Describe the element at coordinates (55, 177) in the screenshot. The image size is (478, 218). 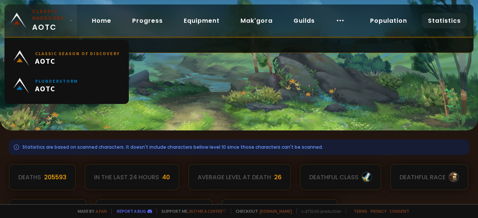
I see `div: 205593` at that location.